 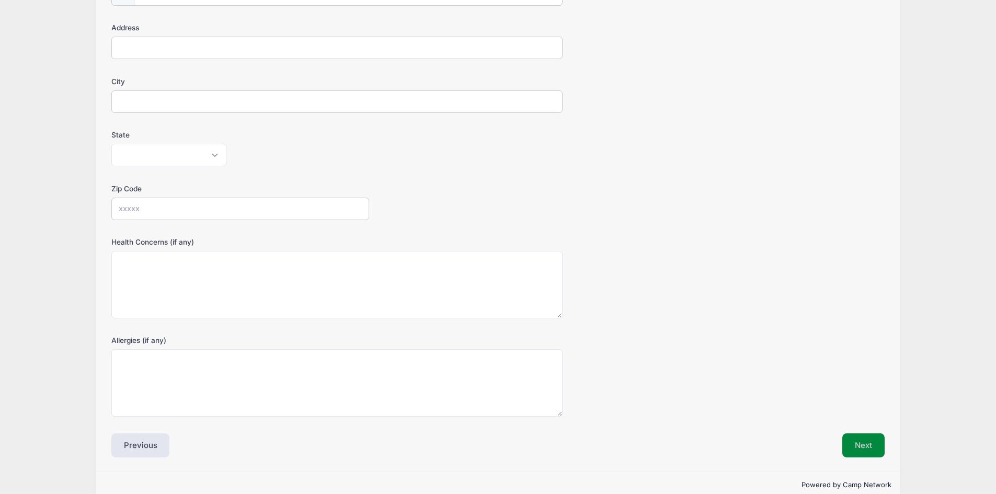 What do you see at coordinates (240, 135) in the screenshot?
I see `label: State` at bounding box center [240, 135].